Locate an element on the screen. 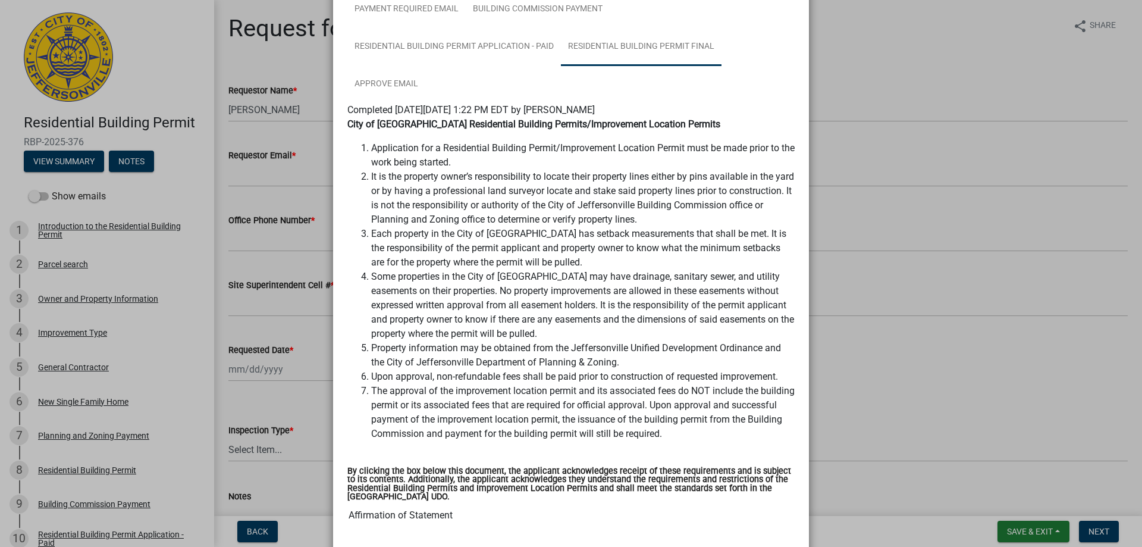 This screenshot has width=1142, height=547. li: Upon approval, non-refundable fees shall be paid prior to construction of requested improvement. is located at coordinates (583, 376).